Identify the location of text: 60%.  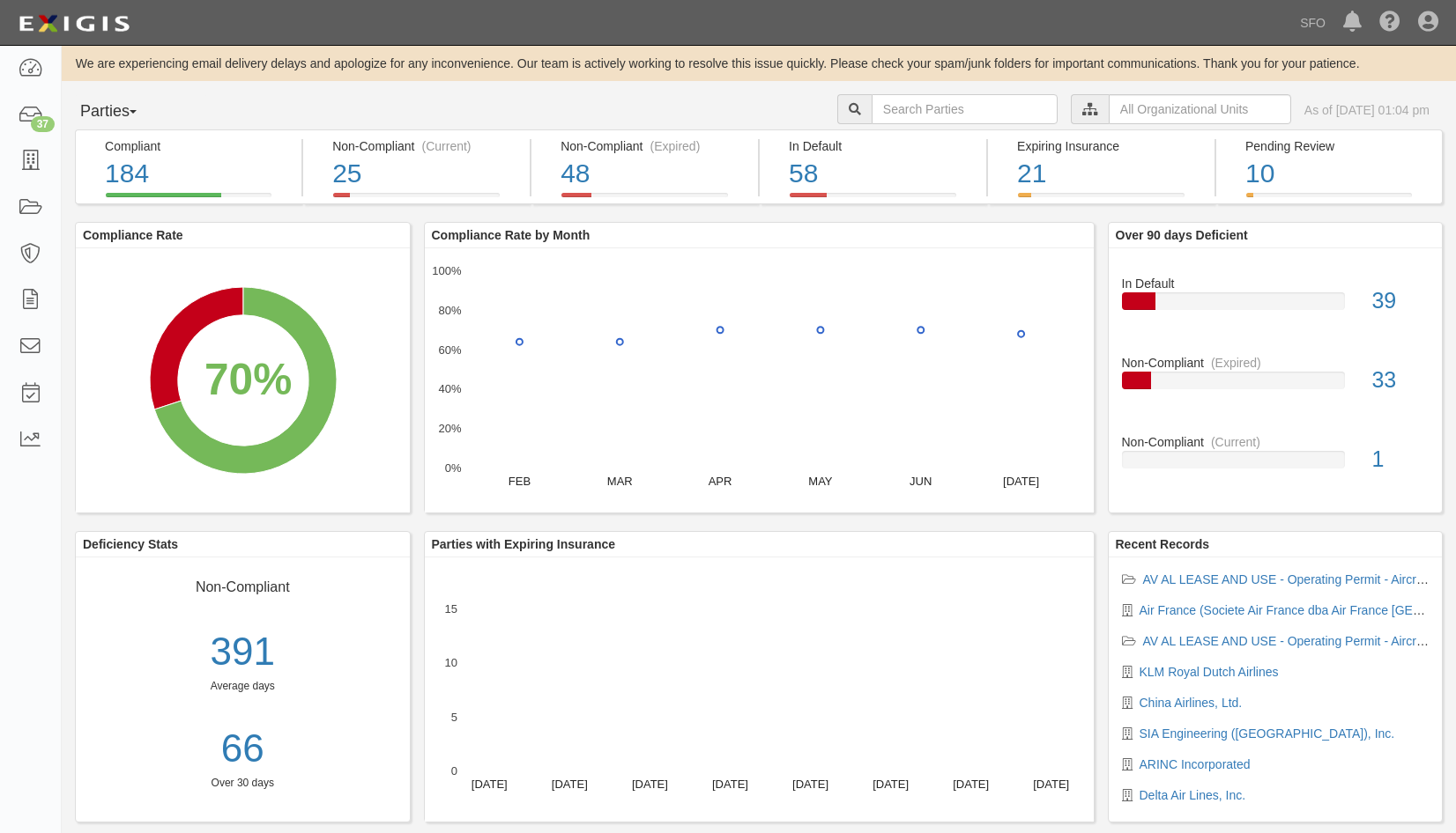
(449, 349).